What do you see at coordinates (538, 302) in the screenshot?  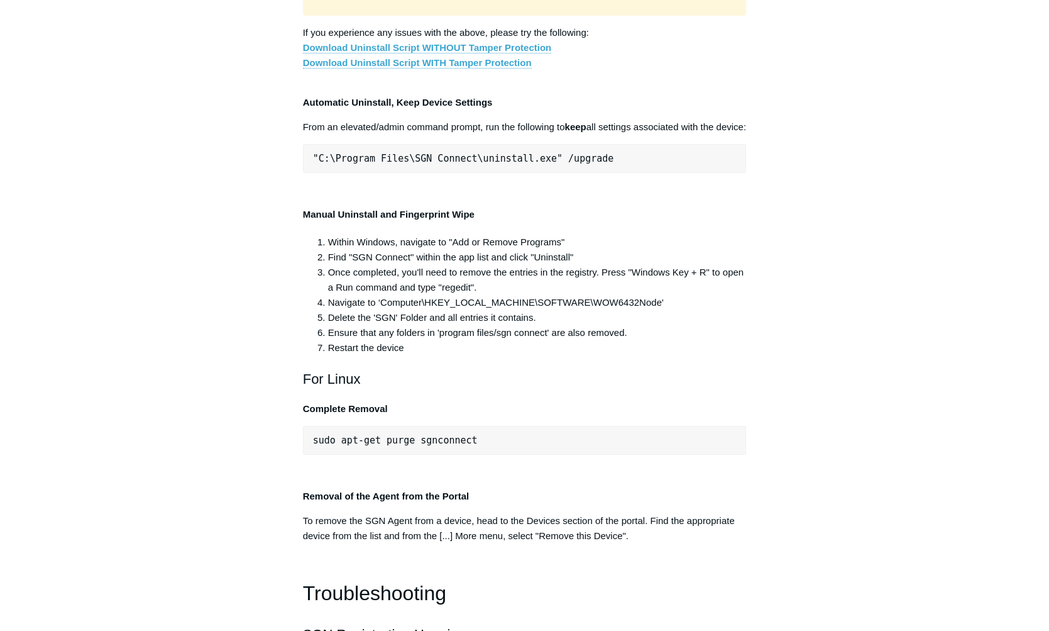 I see `li: Navigate to ‘Computer\HKEY_LOCAL_MACHINE\SOFTWARE\WOW6432Node'` at bounding box center [538, 302].